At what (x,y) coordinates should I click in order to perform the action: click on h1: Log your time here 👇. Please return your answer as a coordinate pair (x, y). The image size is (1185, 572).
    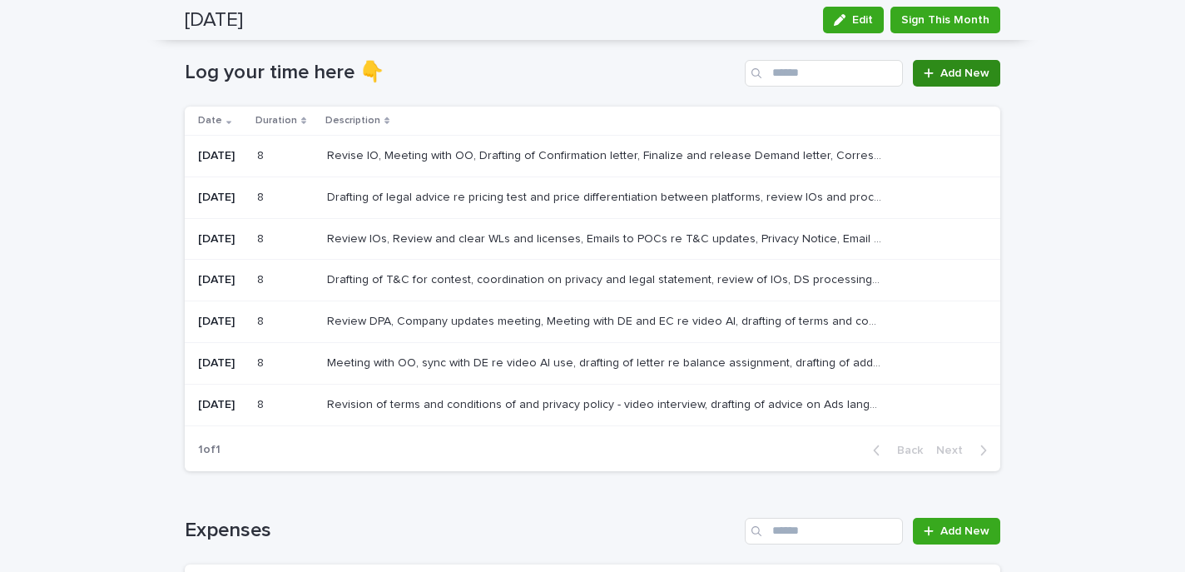
    Looking at the image, I should click on (461, 72).